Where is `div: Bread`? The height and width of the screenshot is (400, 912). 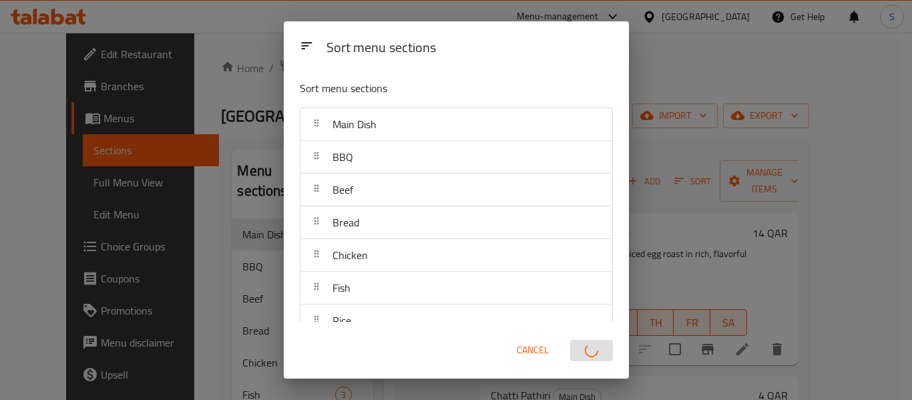 div: Bread is located at coordinates (456, 222).